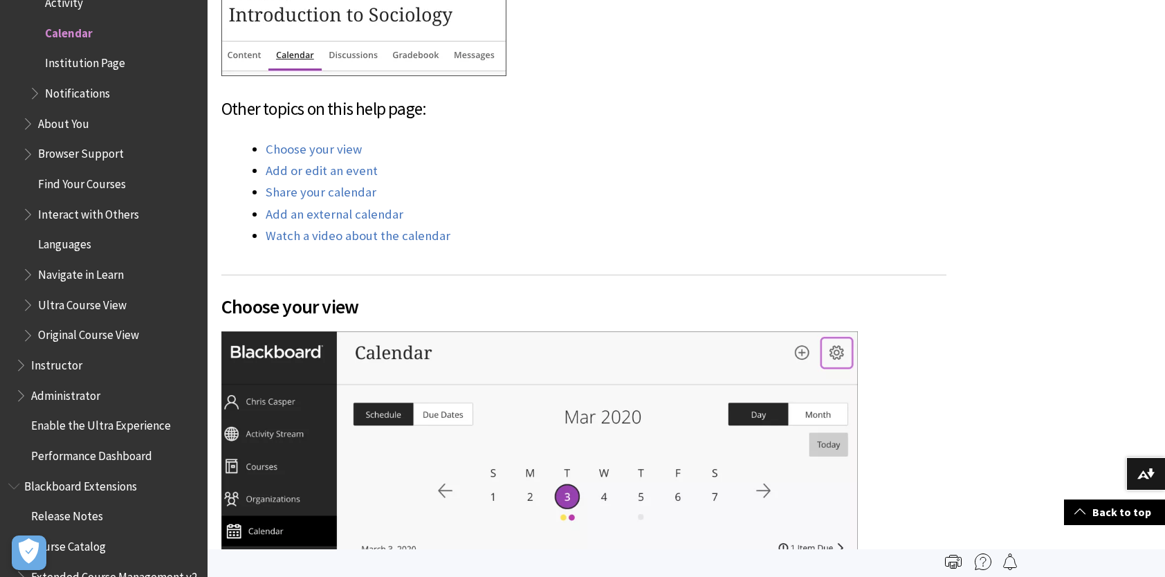 The image size is (1165, 577). I want to click on a: Add or edit an event, so click(322, 171).